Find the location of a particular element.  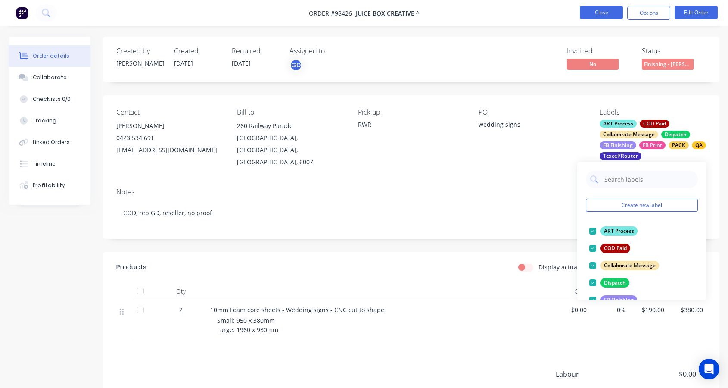

input: Search labels is located at coordinates (649, 179).